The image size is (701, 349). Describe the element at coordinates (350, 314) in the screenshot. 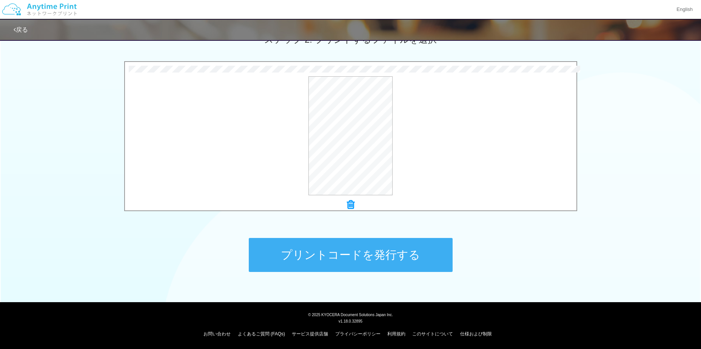

I see `span: © 2025 KYOCERA Document Solutions Japan Inc.` at that location.